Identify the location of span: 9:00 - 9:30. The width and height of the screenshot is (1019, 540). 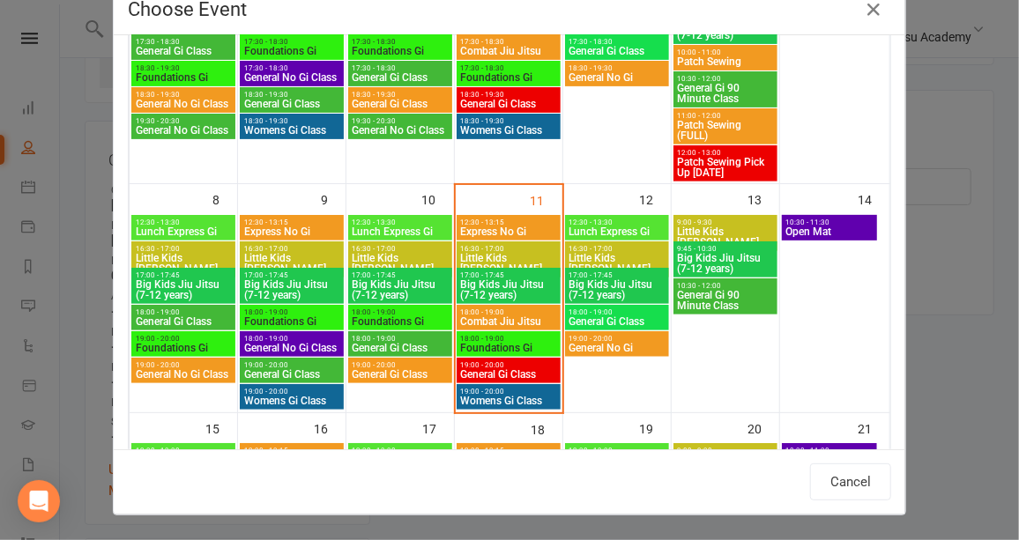
(725, 450).